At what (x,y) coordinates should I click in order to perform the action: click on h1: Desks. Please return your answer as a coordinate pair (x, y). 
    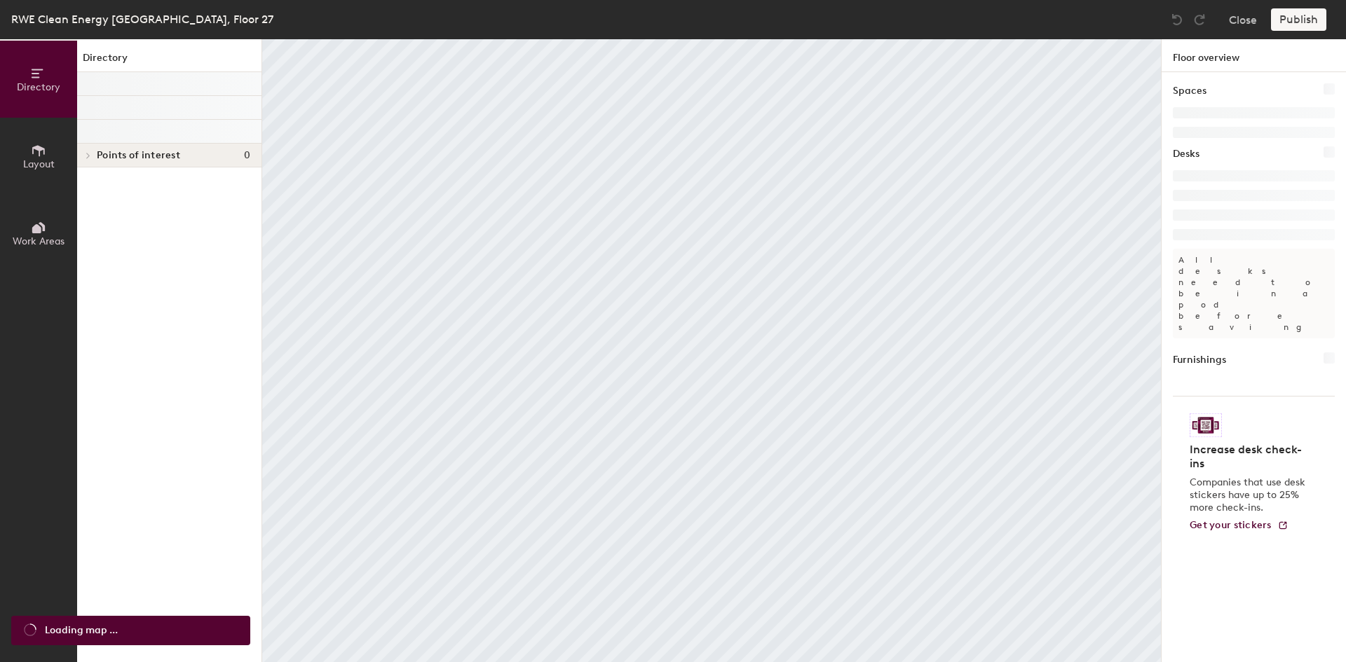
    Looking at the image, I should click on (1186, 154).